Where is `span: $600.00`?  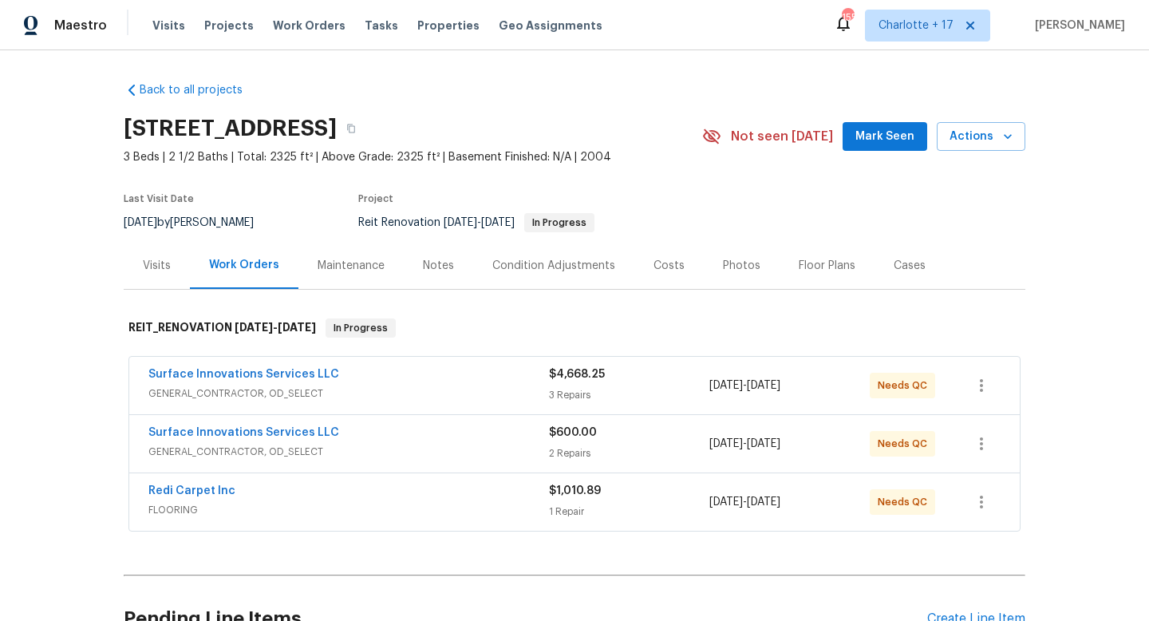 span: $600.00 is located at coordinates (573, 432).